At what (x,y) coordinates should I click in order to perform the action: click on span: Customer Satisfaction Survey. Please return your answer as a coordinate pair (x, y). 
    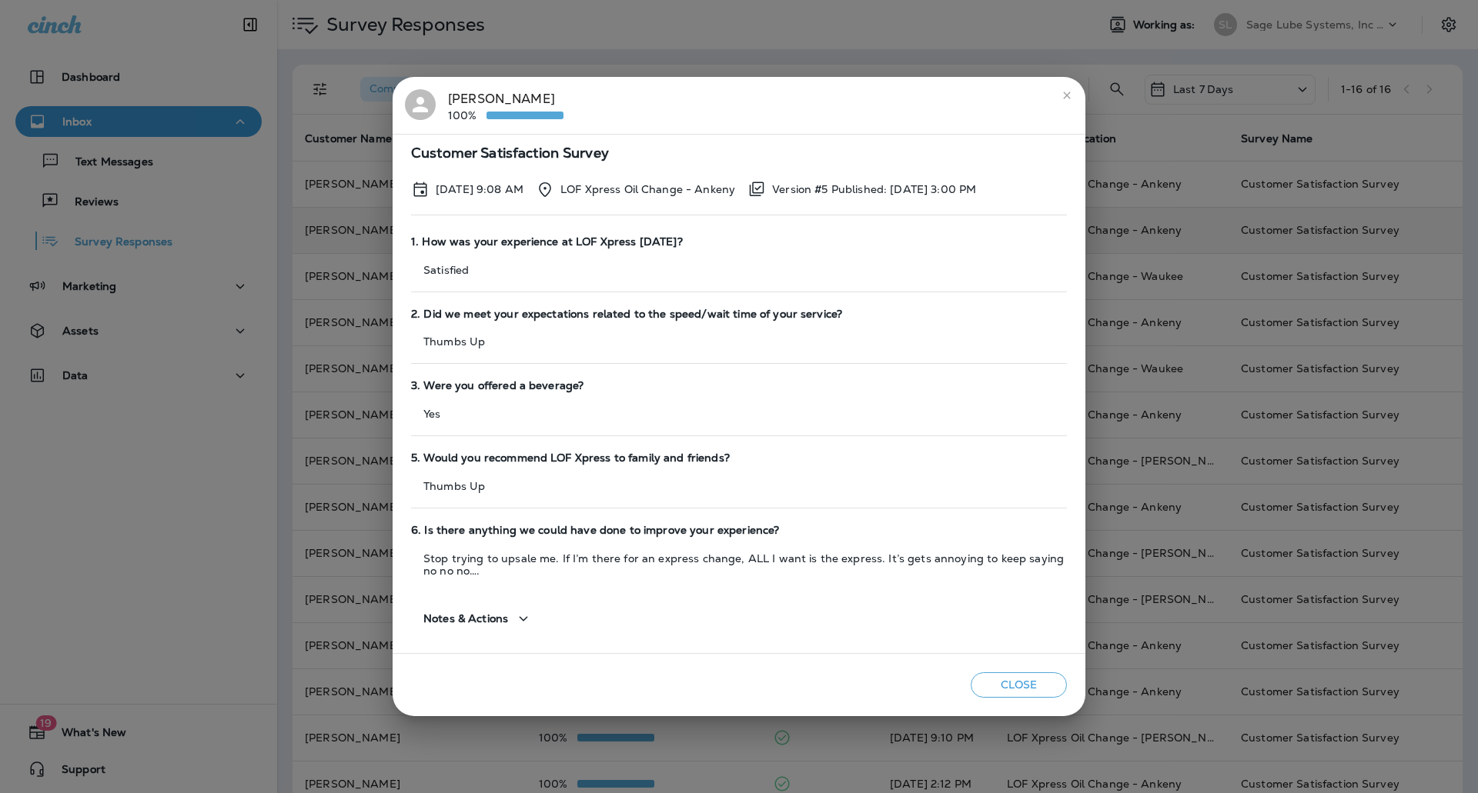
    Looking at the image, I should click on (739, 153).